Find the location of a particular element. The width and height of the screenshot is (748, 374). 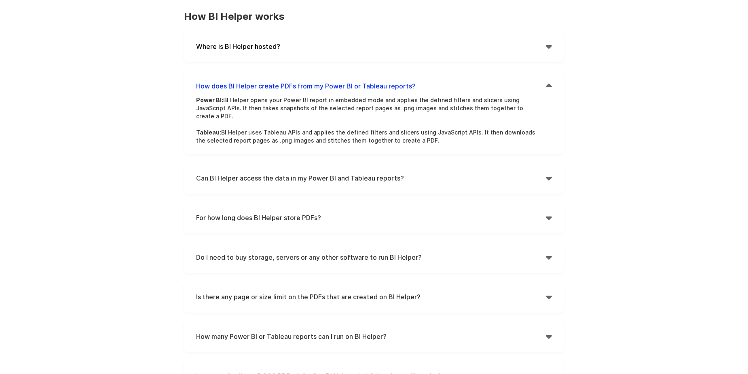

h4: How many Power BI or Tableau reports can I run on BI Helper? is located at coordinates (371, 337).